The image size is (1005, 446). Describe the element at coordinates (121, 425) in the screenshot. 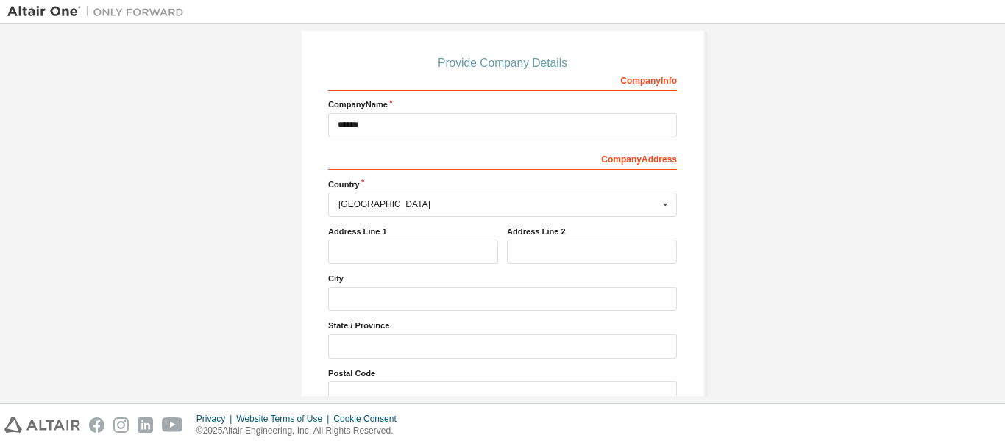

I see `img: instagram.svg` at that location.